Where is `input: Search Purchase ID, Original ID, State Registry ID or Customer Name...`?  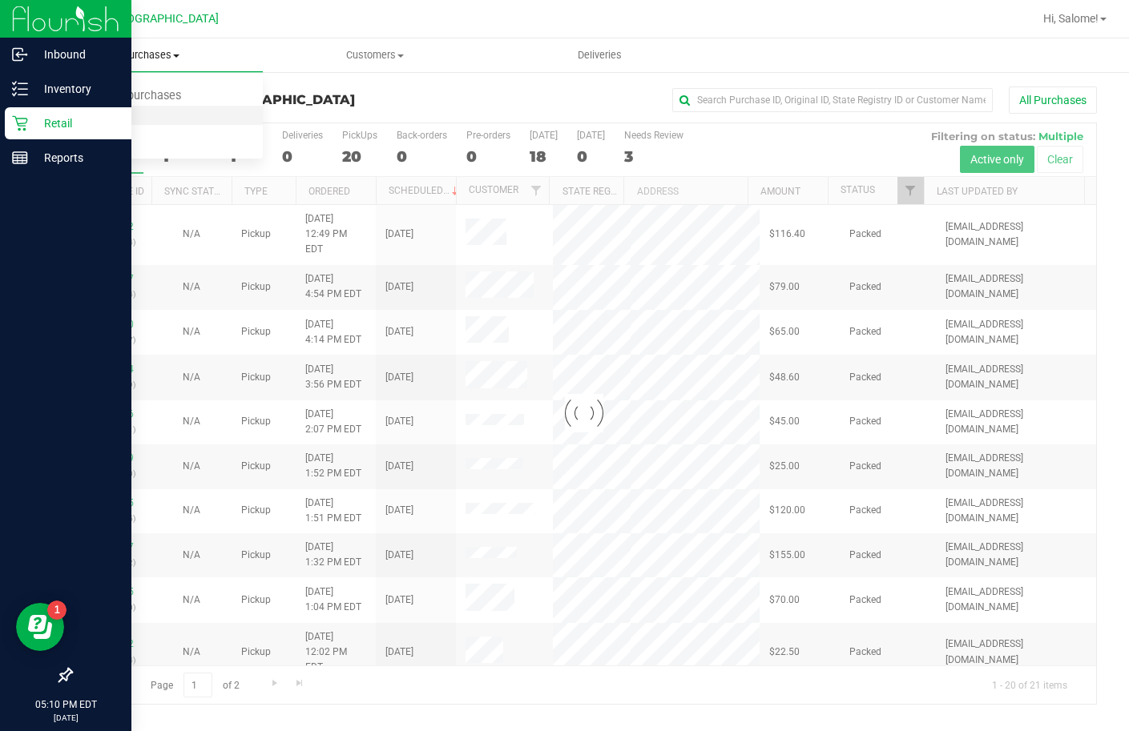
input: Search Purchase ID, Original ID, State Registry ID or Customer Name... is located at coordinates (832, 100).